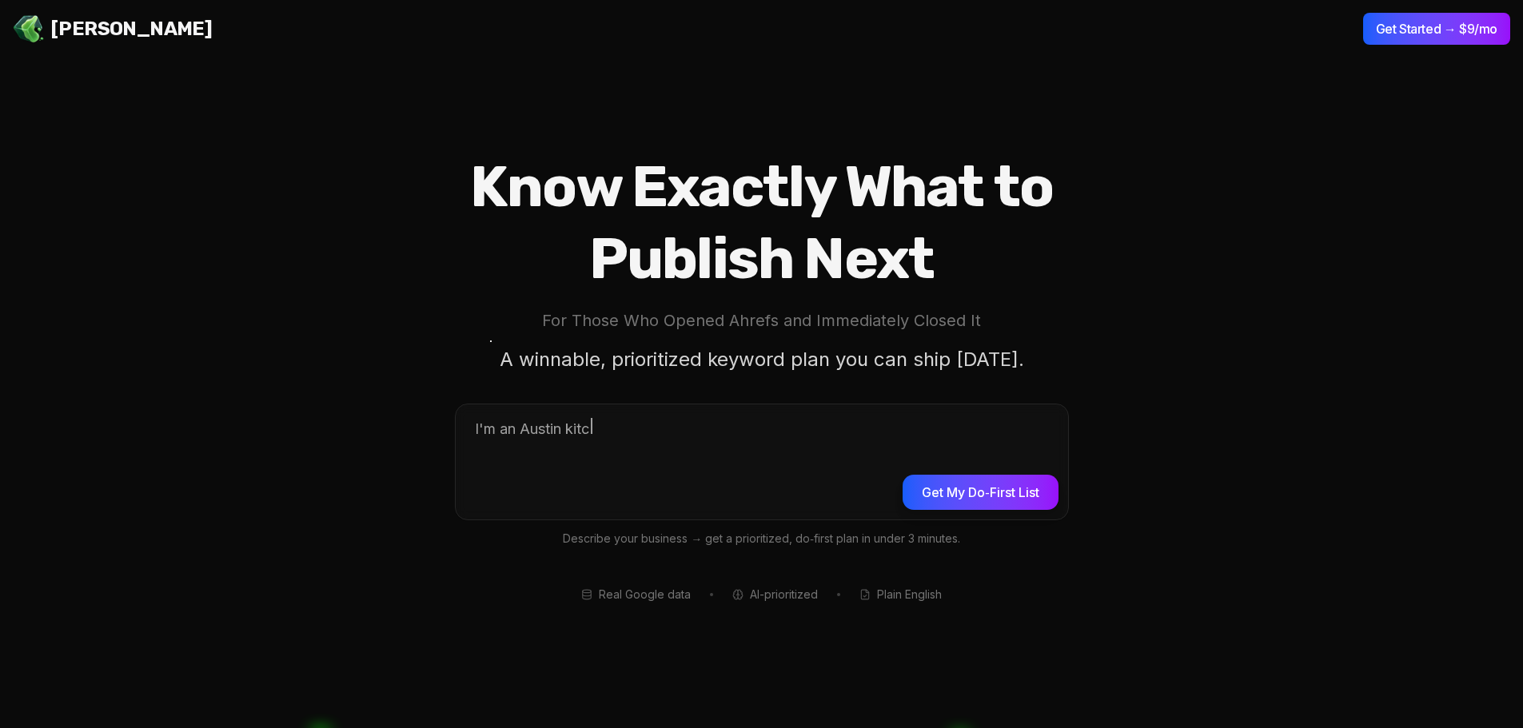 The image size is (1523, 728). I want to click on span: AI-prioritized, so click(783, 595).